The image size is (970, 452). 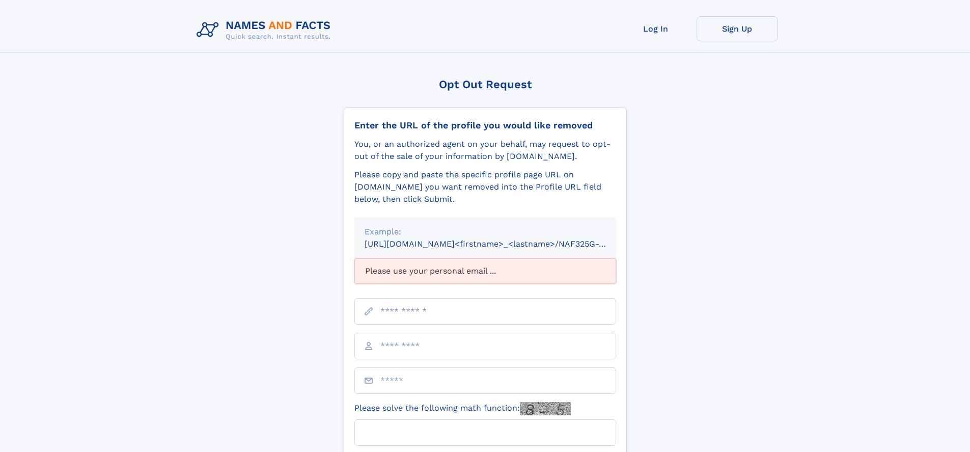 I want to click on div: Opt Out Request, so click(x=485, y=84).